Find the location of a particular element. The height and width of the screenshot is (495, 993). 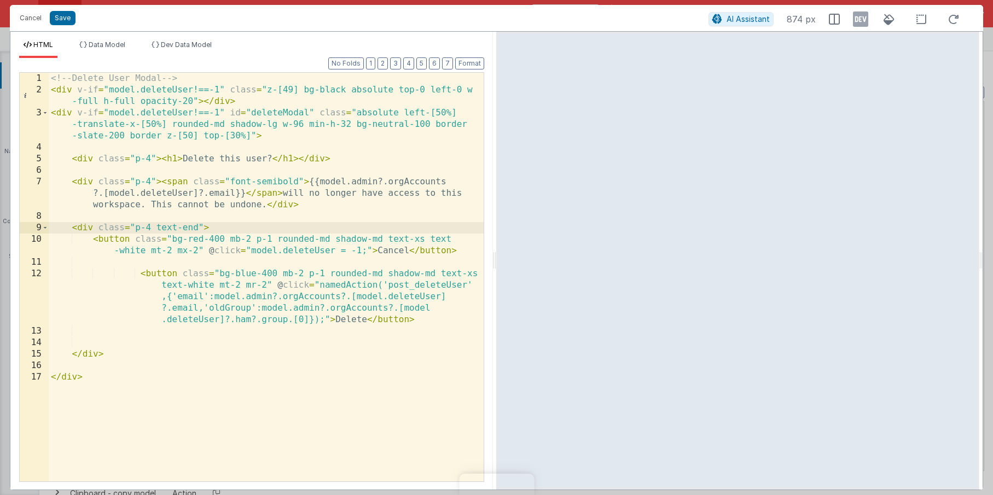

div: 9 is located at coordinates (34, 228).